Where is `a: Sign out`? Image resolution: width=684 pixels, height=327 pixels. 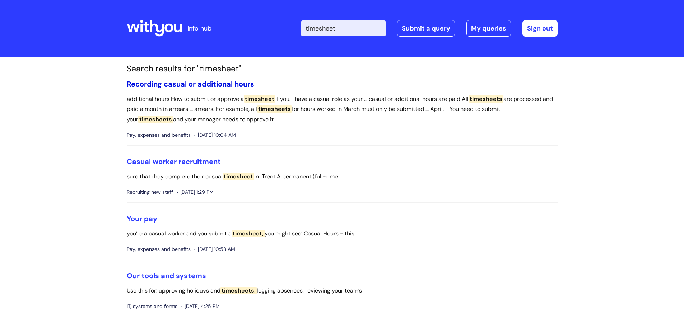 a: Sign out is located at coordinates (540, 28).